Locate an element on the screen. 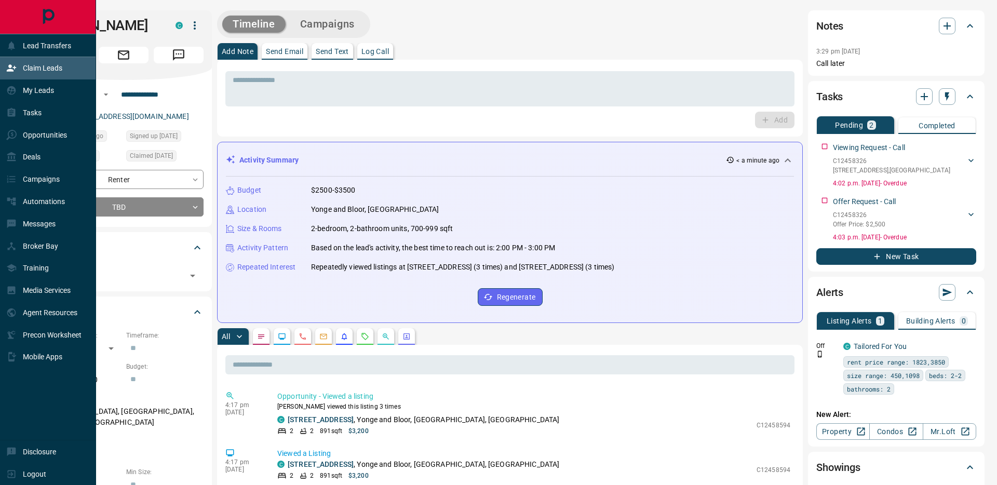 The image size is (997, 485). p: Motivation: is located at coordinates (124, 441).